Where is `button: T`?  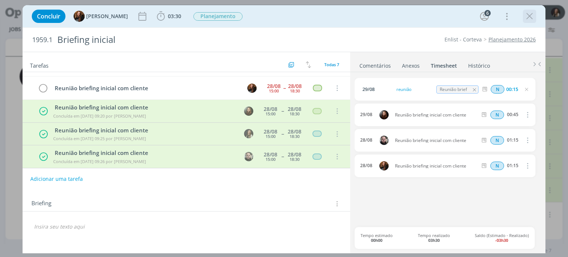
button: T is located at coordinates (252, 88).